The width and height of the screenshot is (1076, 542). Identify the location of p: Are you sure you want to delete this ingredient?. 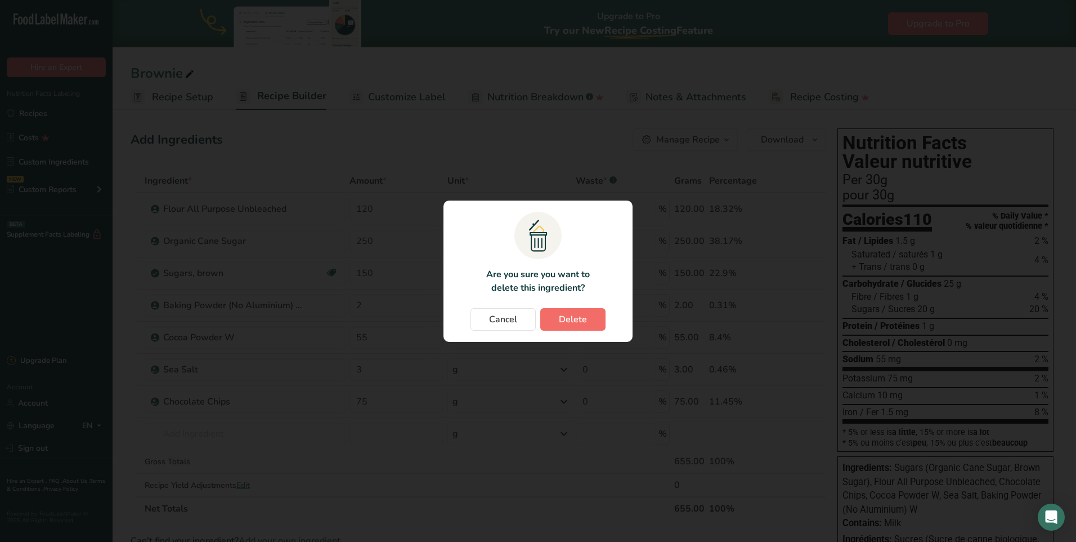
(538, 281).